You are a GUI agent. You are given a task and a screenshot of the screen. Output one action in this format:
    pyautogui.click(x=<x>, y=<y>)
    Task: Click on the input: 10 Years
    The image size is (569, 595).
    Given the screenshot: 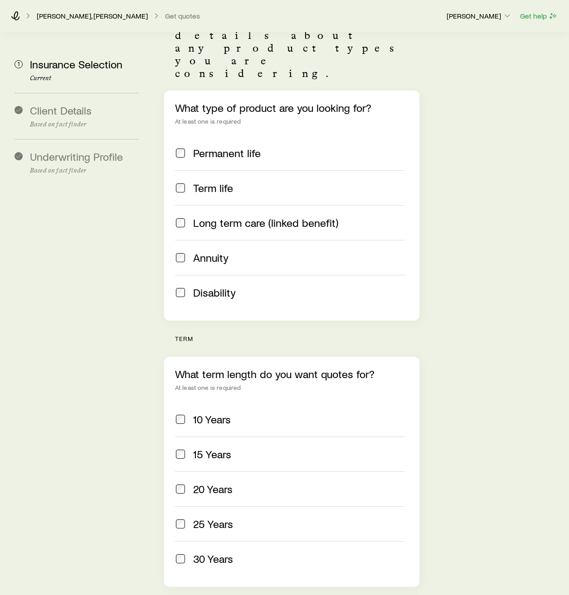 What is the action you would take?
    pyautogui.click(x=180, y=420)
    